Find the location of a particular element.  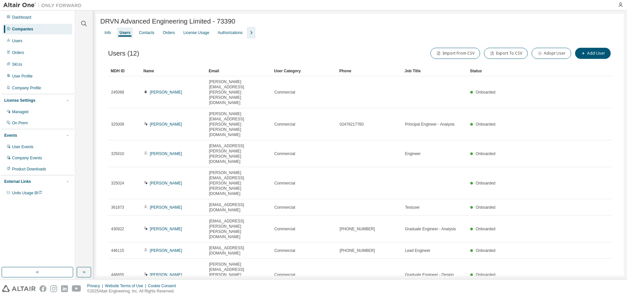

div: Info is located at coordinates (108, 33).